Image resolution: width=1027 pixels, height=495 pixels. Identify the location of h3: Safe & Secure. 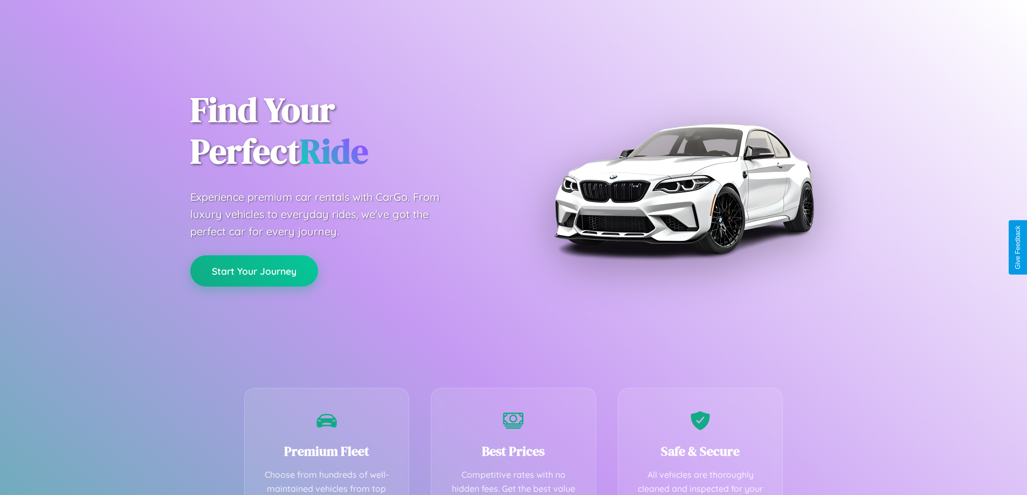
(700, 451).